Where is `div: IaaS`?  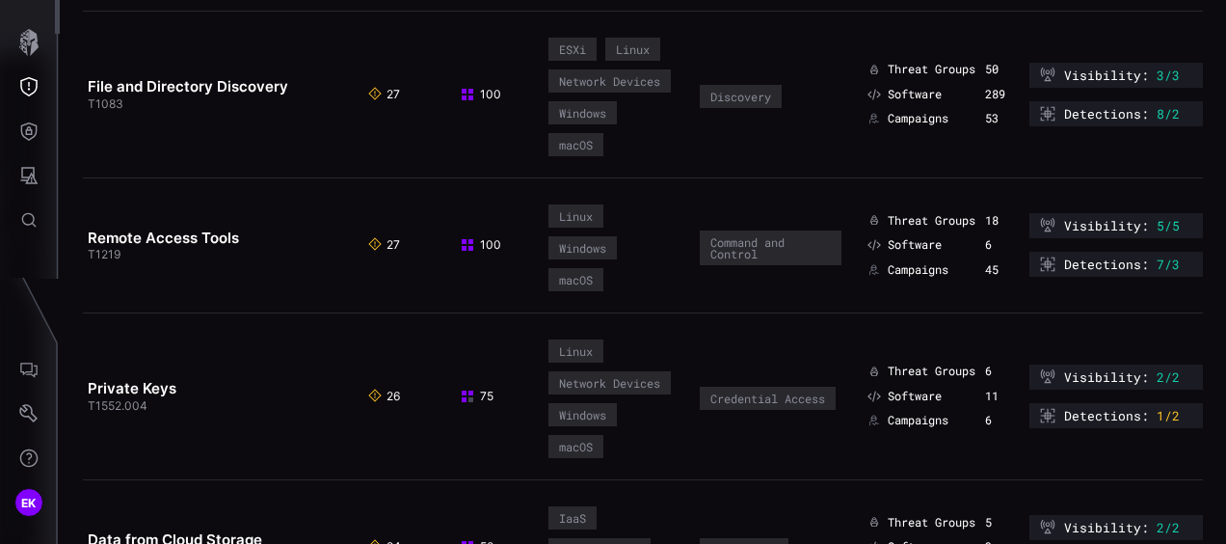 div: IaaS is located at coordinates (573, 518).